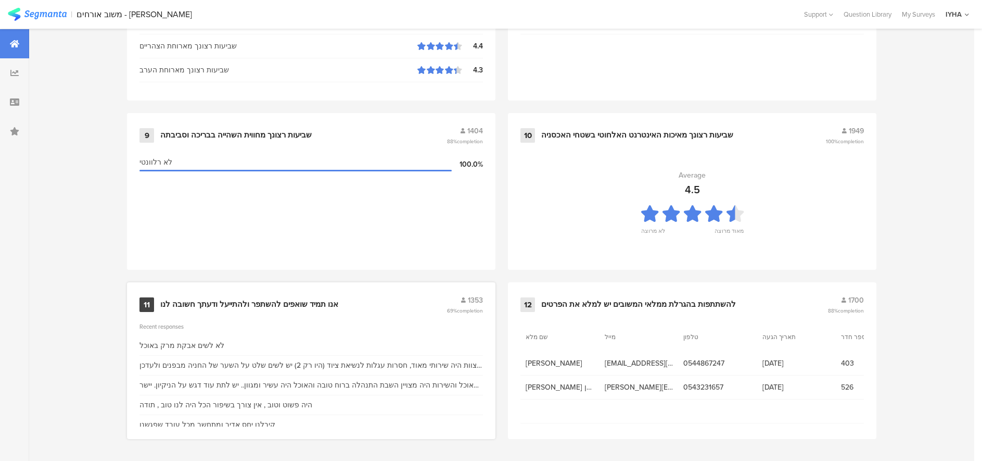  What do you see at coordinates (628, 337) in the screenshot?
I see `section: מייל` at bounding box center [628, 337].